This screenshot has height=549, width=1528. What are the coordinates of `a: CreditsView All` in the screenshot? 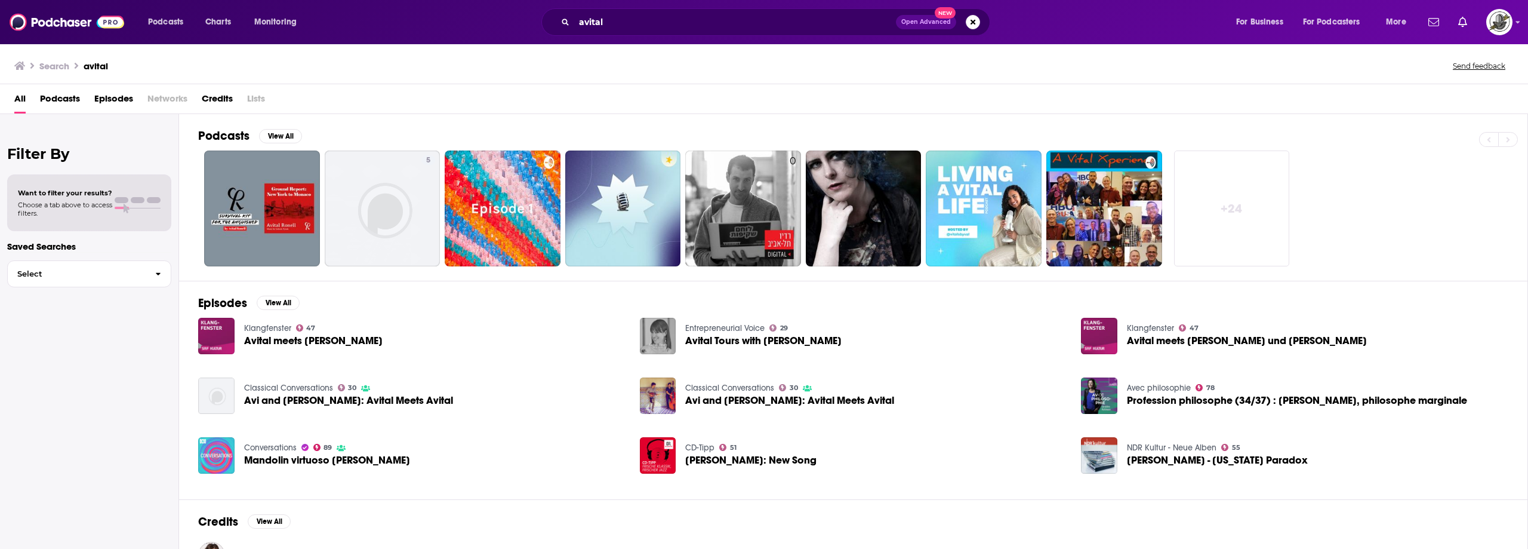 It's located at (244, 521).